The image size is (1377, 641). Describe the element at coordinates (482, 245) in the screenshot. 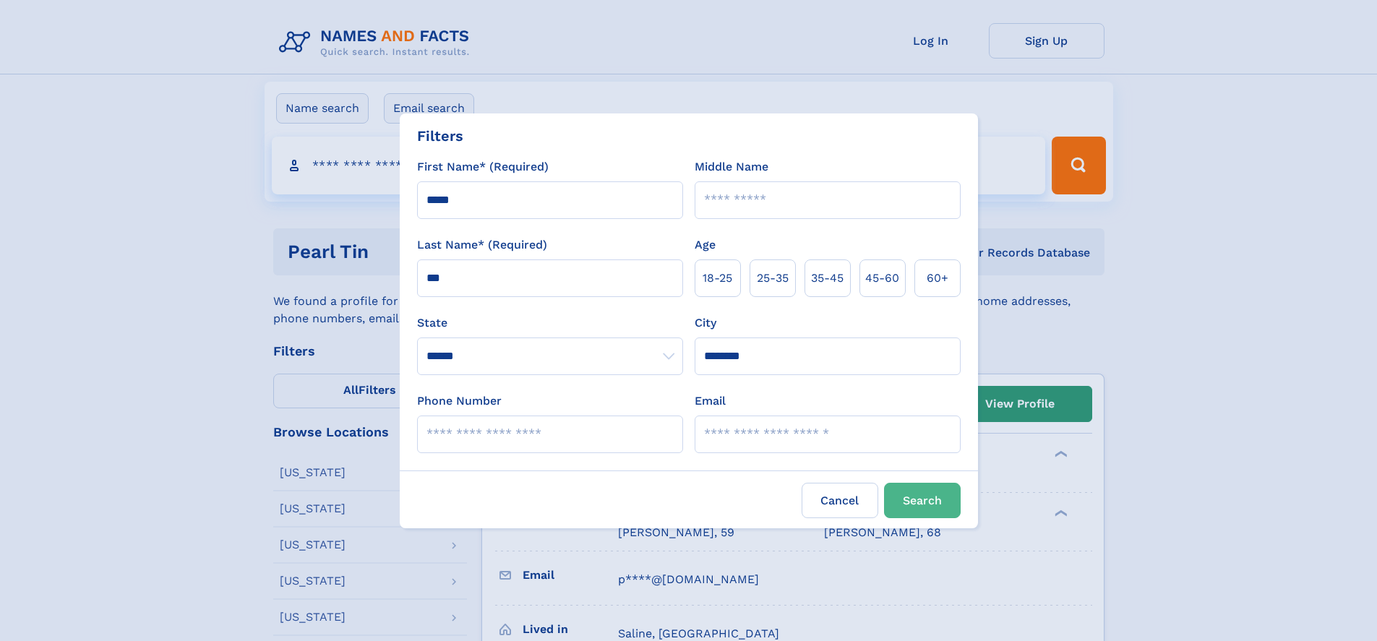

I see `label: Last Name* (Required)` at that location.